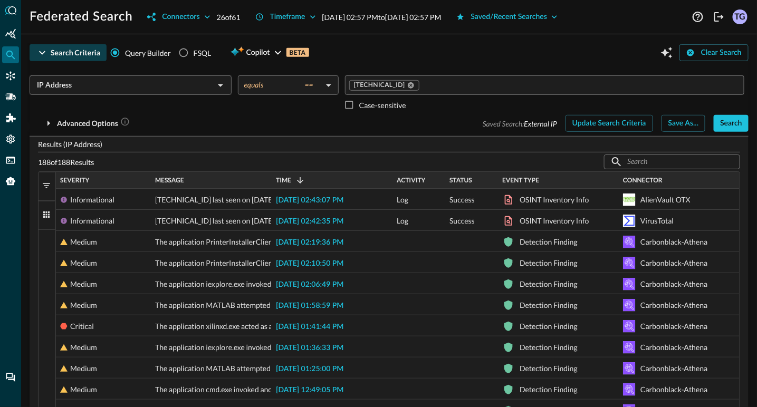 This screenshot has width=757, height=407. What do you see at coordinates (666, 200) in the screenshot?
I see `div: AlienVault OTX` at bounding box center [666, 200].